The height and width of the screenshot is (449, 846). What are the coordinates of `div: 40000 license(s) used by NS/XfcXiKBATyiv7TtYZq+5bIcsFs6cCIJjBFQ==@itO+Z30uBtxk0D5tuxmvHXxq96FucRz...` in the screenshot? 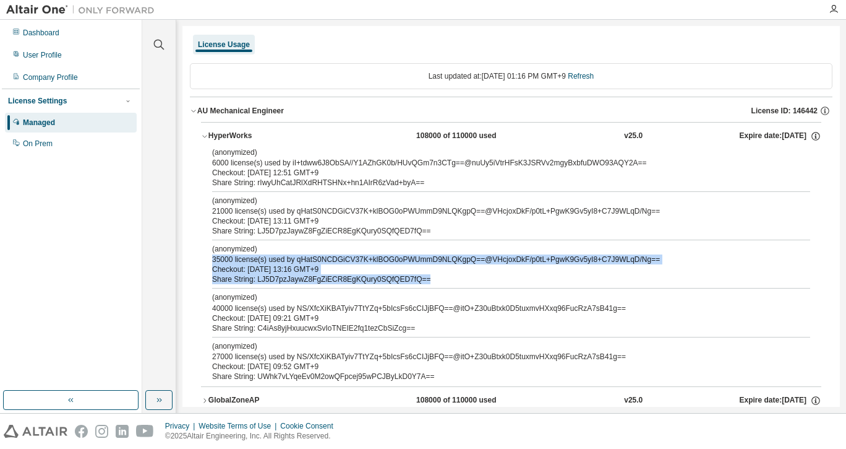 It's located at (496, 302).